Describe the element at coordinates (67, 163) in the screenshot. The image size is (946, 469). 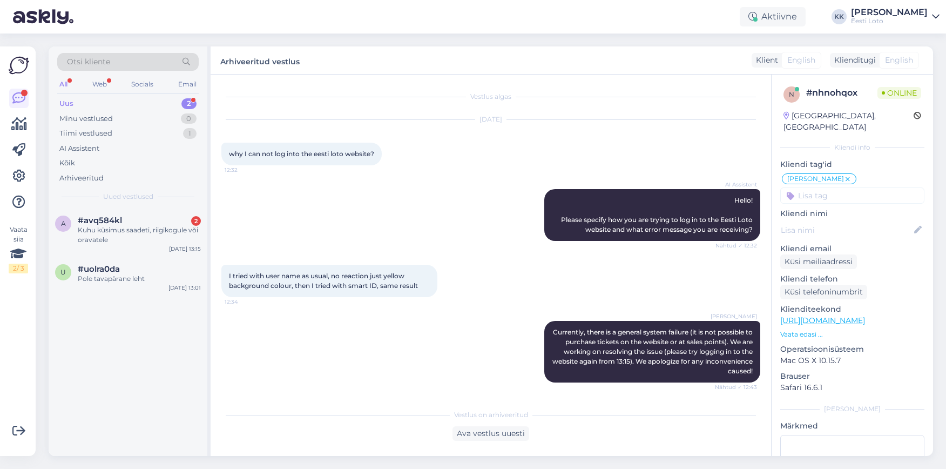
I see `div: Kõik` at that location.